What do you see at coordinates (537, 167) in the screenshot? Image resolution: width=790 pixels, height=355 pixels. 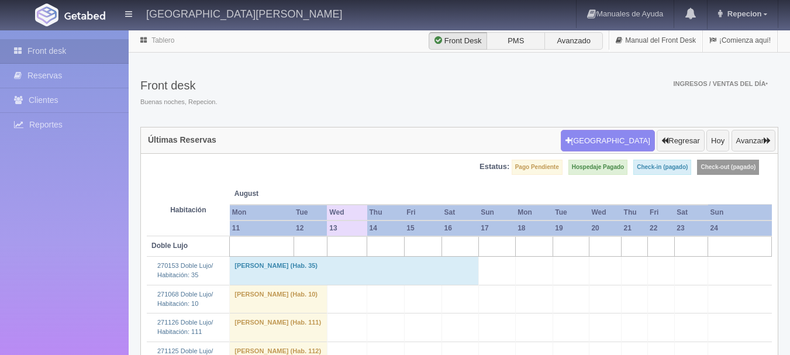 I see `label: Pago Pendiente` at bounding box center [537, 167].